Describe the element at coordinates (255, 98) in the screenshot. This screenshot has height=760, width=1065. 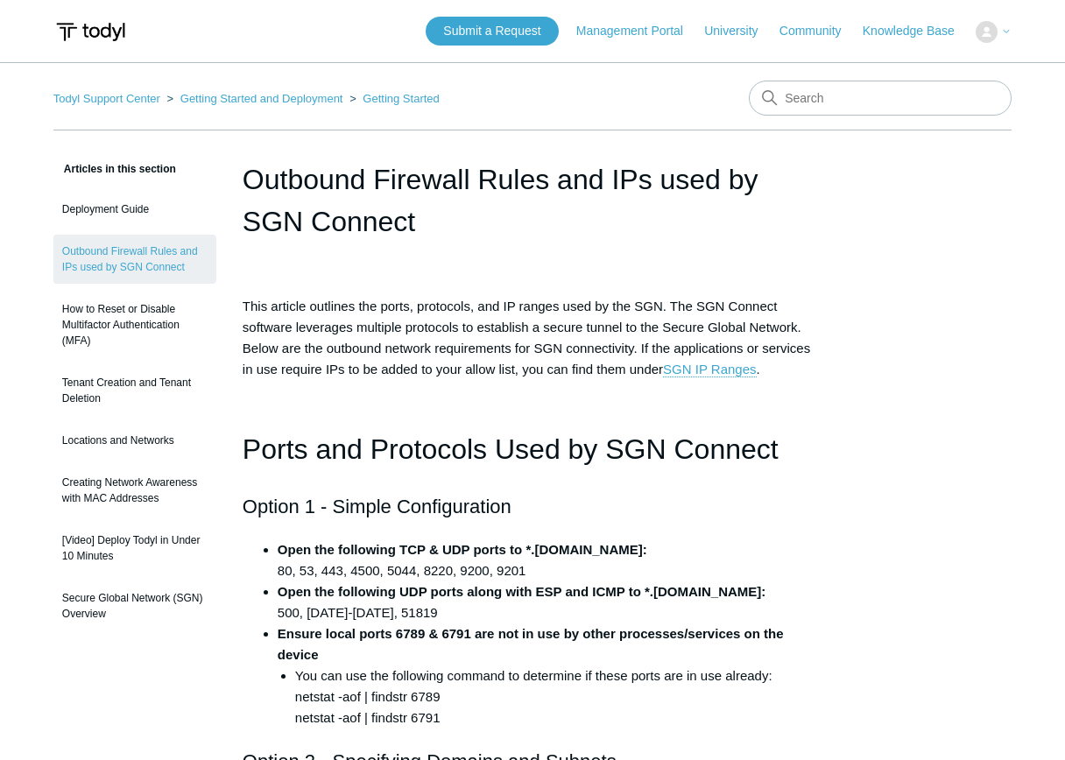
I see `li: Getting Started and Deployment` at that location.